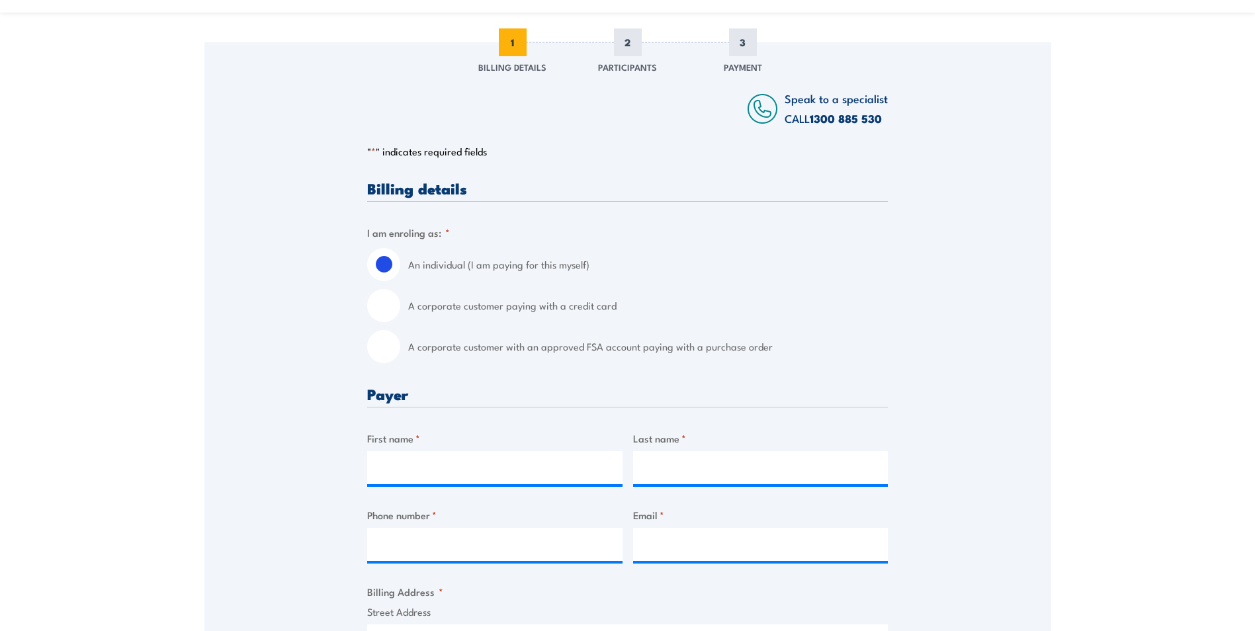  Describe the element at coordinates (628, 42) in the screenshot. I see `span: 2` at that location.